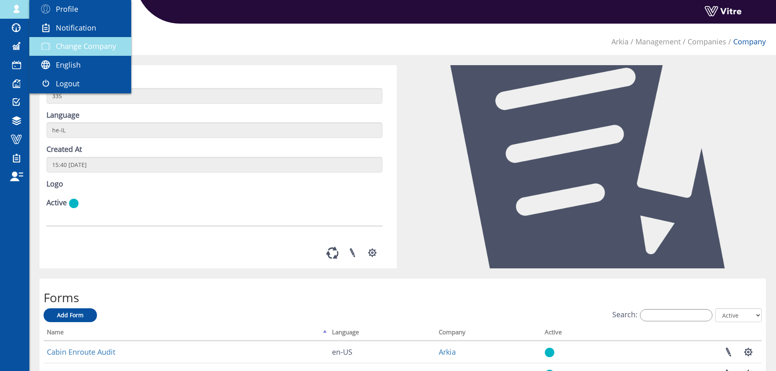 This screenshot has height=371, width=776. Describe the element at coordinates (80, 46) in the screenshot. I see `a: Change Company` at that location.